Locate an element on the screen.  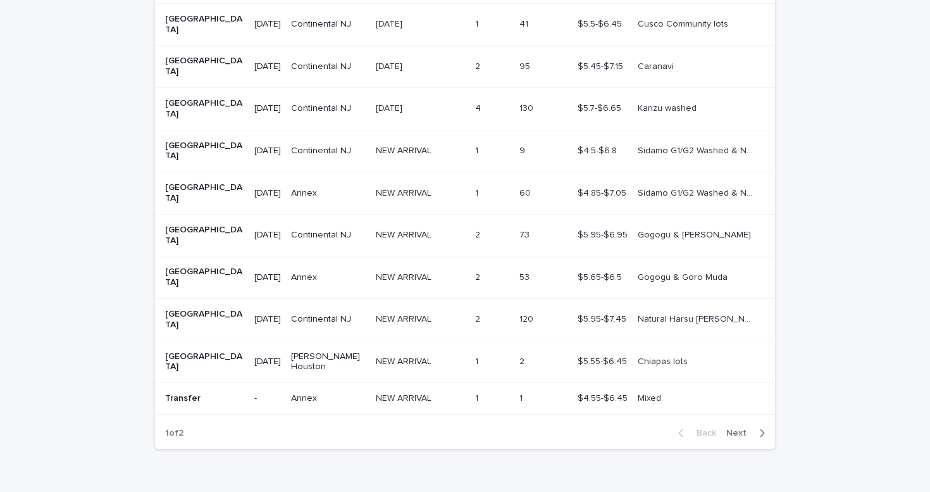
p: $5.45-$7.15 is located at coordinates (602, 65).